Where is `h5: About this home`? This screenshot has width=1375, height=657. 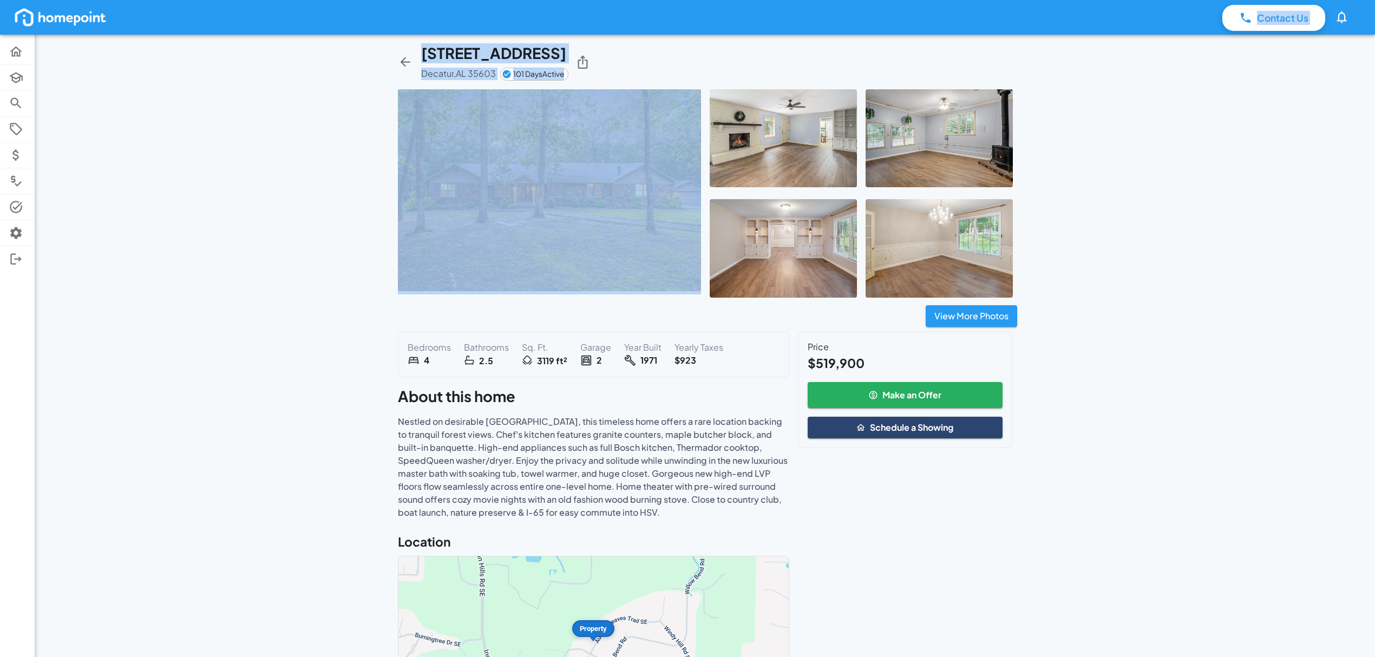 h5: About this home is located at coordinates (593, 396).